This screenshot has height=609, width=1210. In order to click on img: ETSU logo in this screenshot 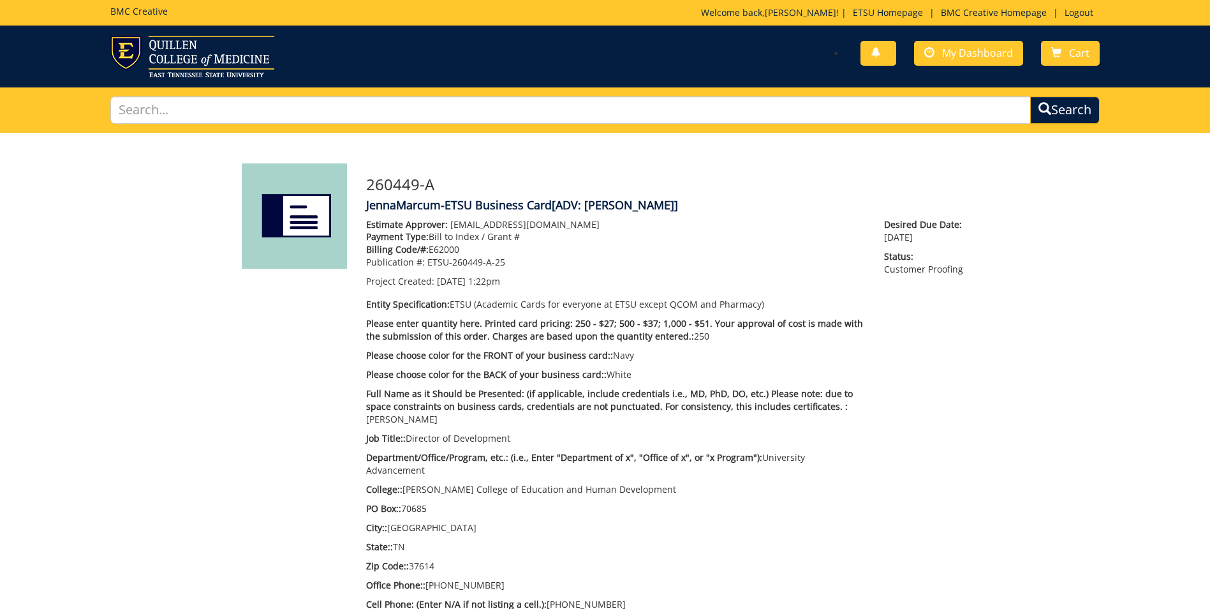, I will do `click(192, 56)`.